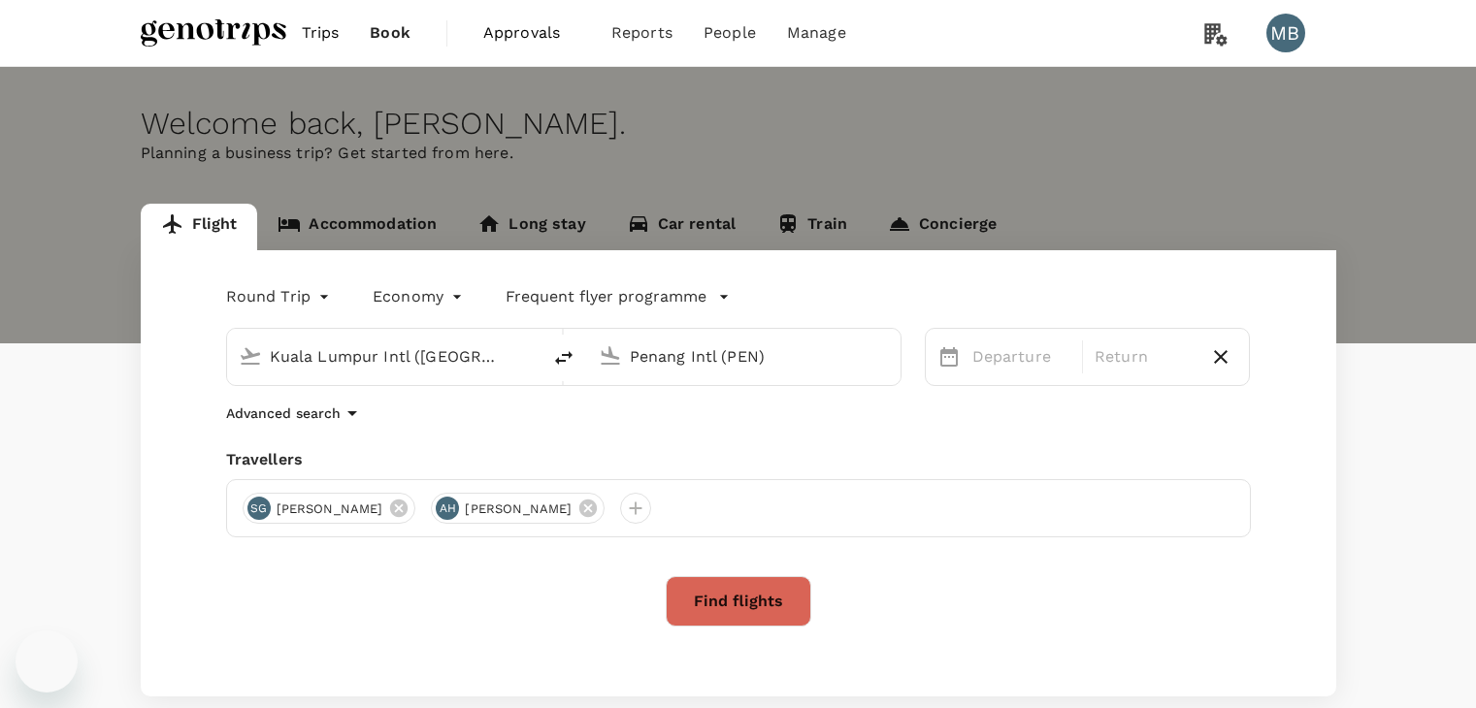 This screenshot has width=1476, height=708. I want to click on button: delete, so click(564, 358).